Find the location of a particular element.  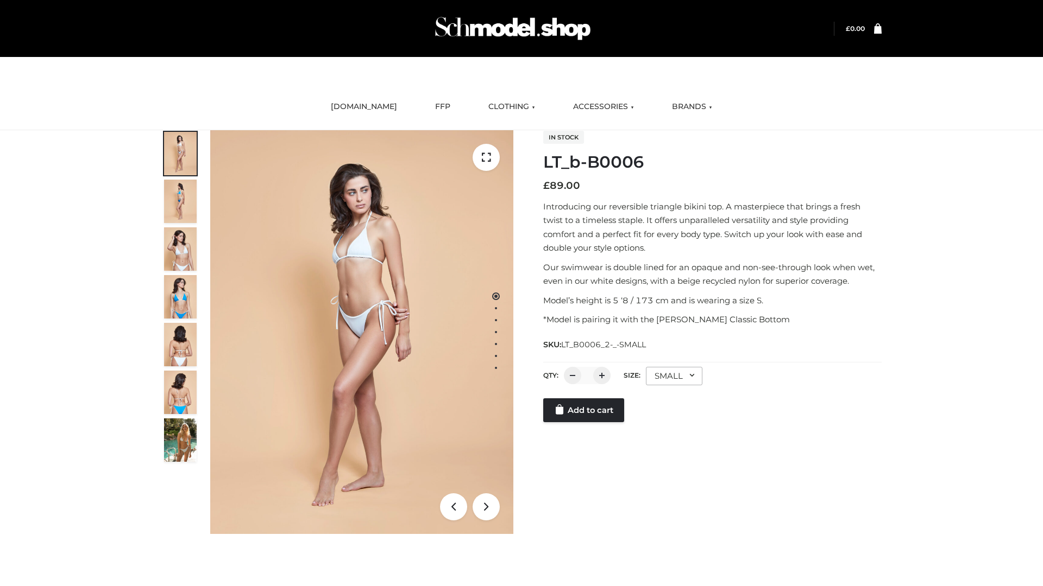

img: ArielClassicBikiniTop_CloudNine_AzureSky_OW114ECO_2-scaled.jpg is located at coordinates (180, 201).